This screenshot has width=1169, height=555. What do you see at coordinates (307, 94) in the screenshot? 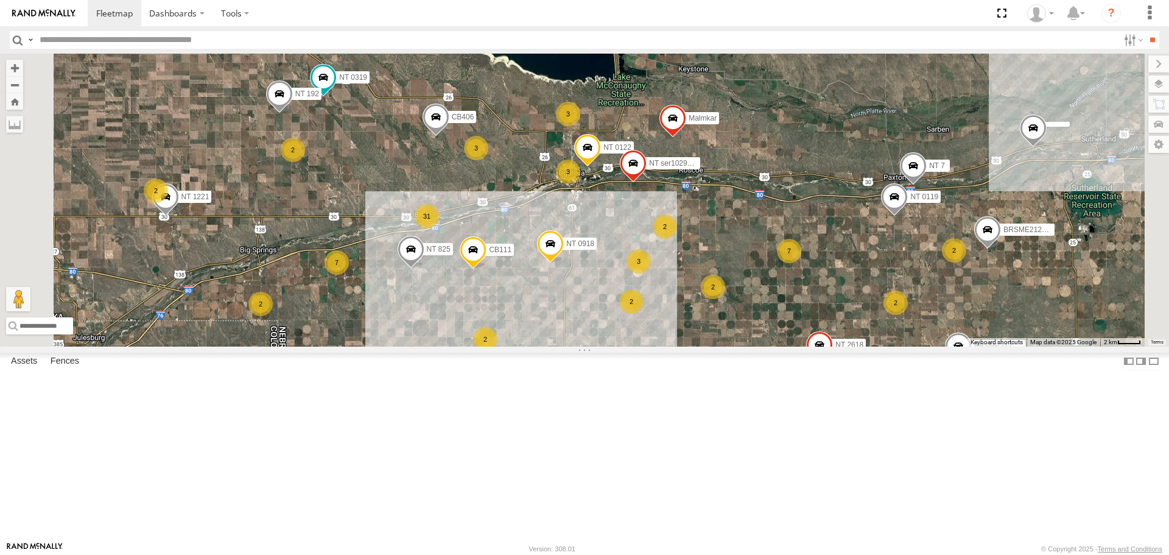
I see `span: NT 192` at bounding box center [307, 94].